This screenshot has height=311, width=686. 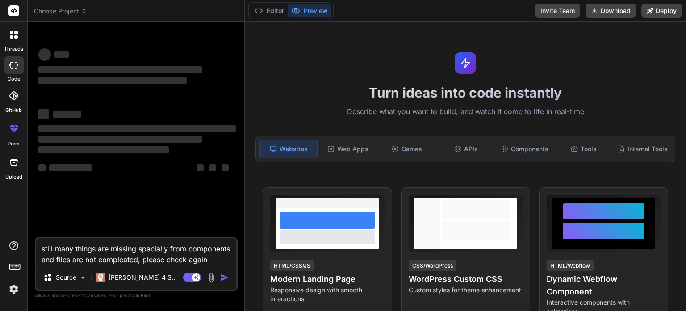 I want to click on button: Editor, so click(x=269, y=11).